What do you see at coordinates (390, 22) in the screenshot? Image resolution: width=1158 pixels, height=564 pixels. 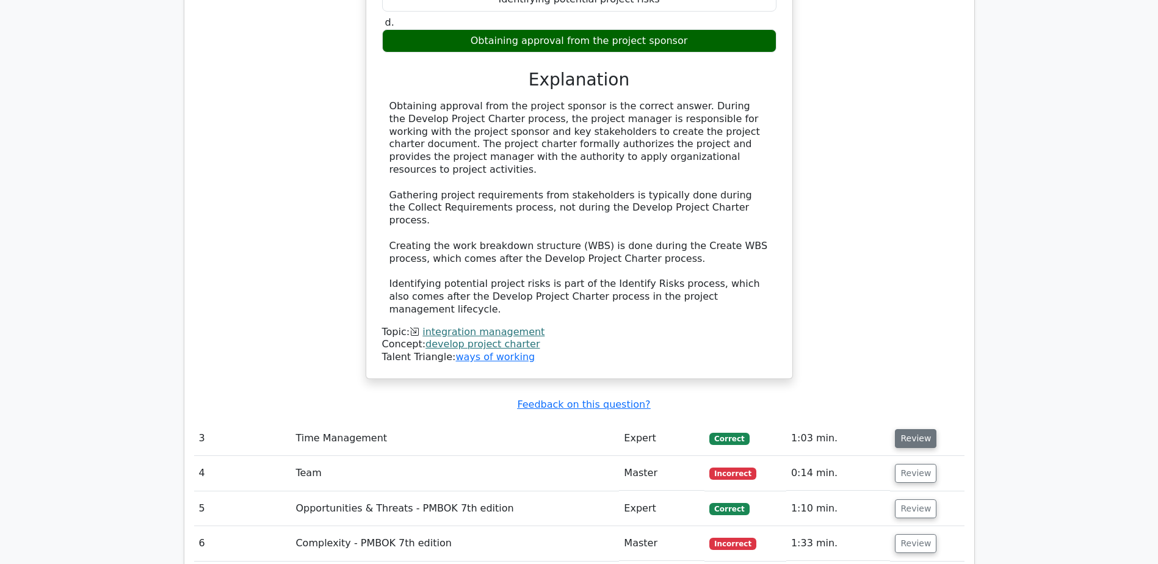 I see `span: d.` at bounding box center [390, 22].